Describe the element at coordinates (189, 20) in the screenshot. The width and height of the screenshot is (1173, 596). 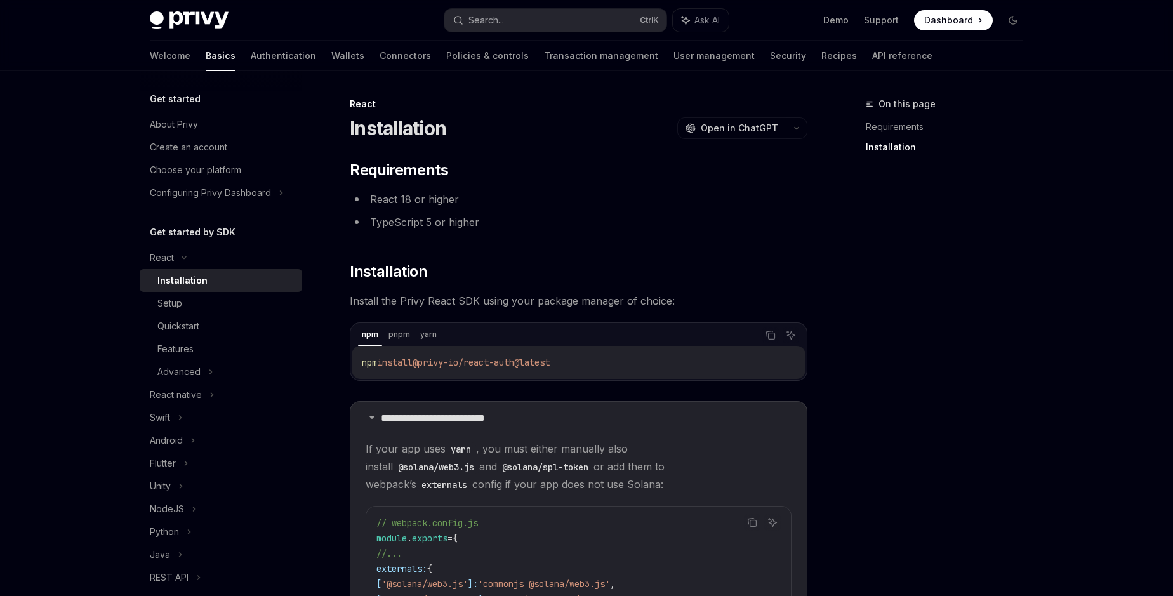
I see `img: dark logo` at that location.